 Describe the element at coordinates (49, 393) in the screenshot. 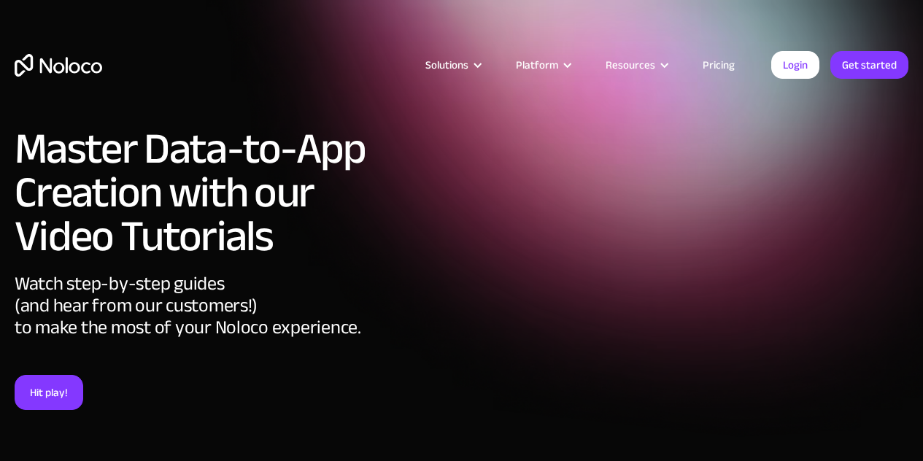

I see `a: Hit play!` at that location.